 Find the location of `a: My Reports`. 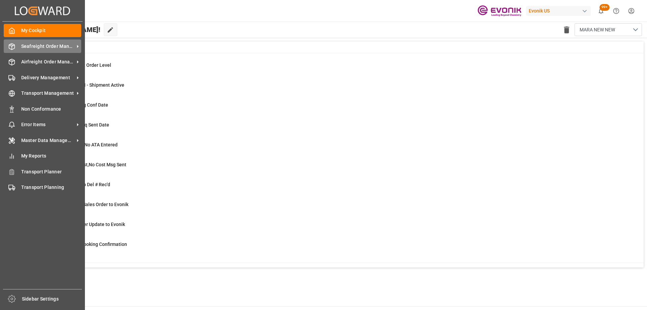

a: My Reports is located at coordinates (42, 156).